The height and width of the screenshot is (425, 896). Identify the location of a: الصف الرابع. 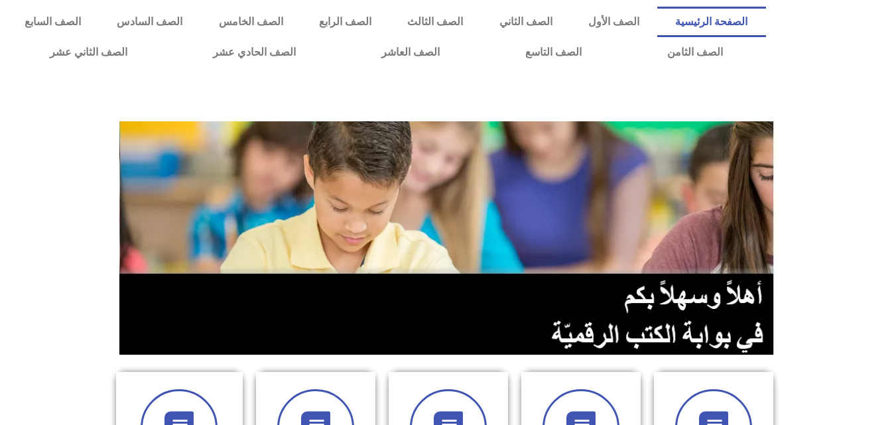
(345, 22).